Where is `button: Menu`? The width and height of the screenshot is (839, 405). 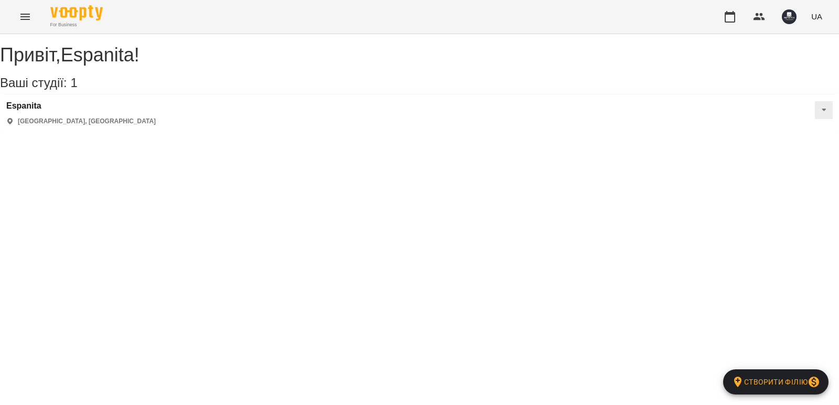 button: Menu is located at coordinates (25, 17).